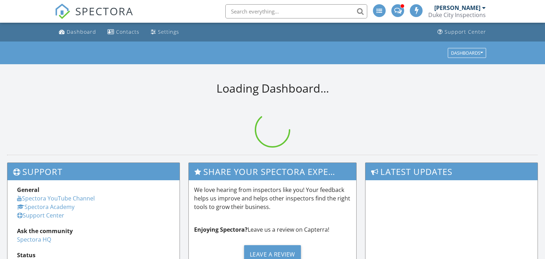 This screenshot has width=545, height=259. Describe the element at coordinates (62, 11) in the screenshot. I see `img: The Best Home Inspection Software - Spectora` at that location.